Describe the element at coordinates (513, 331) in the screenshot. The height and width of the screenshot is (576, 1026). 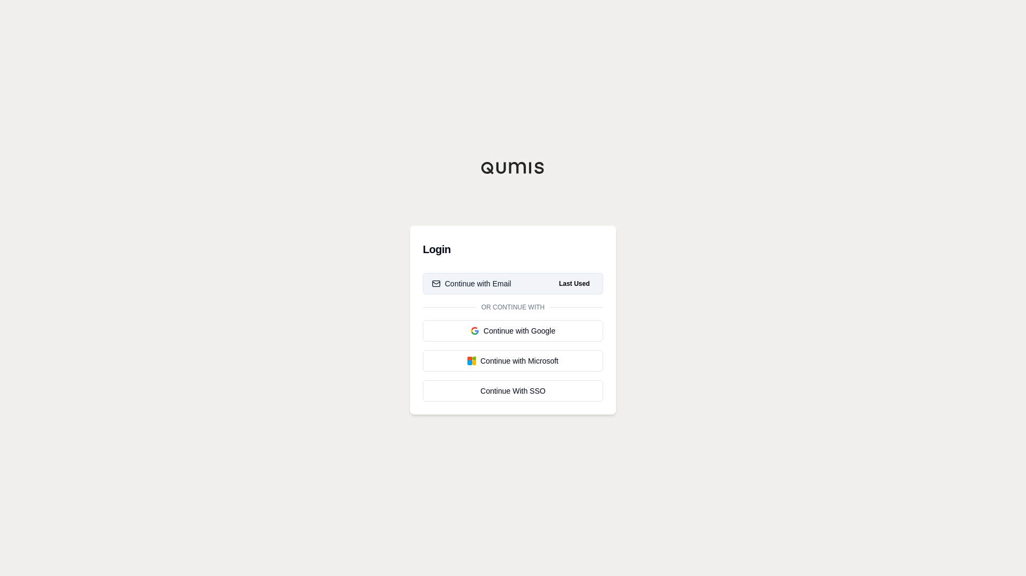
I see `button: Continue with Google` at that location.